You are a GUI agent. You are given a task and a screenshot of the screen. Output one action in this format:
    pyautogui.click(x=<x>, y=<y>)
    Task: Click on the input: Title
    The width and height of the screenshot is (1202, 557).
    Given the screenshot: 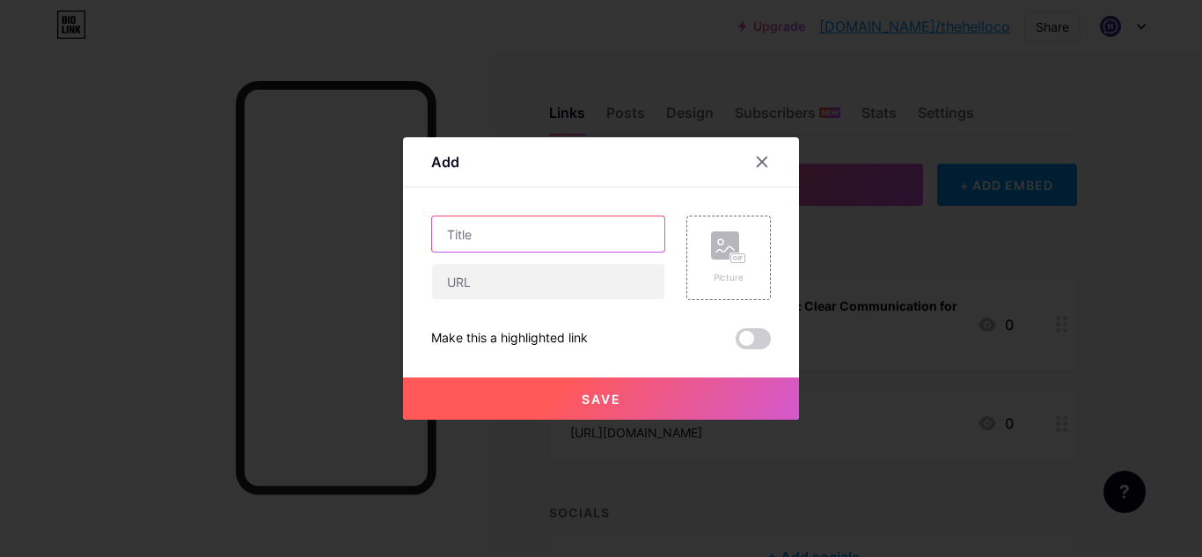 What is the action you would take?
    pyautogui.click(x=548, y=234)
    